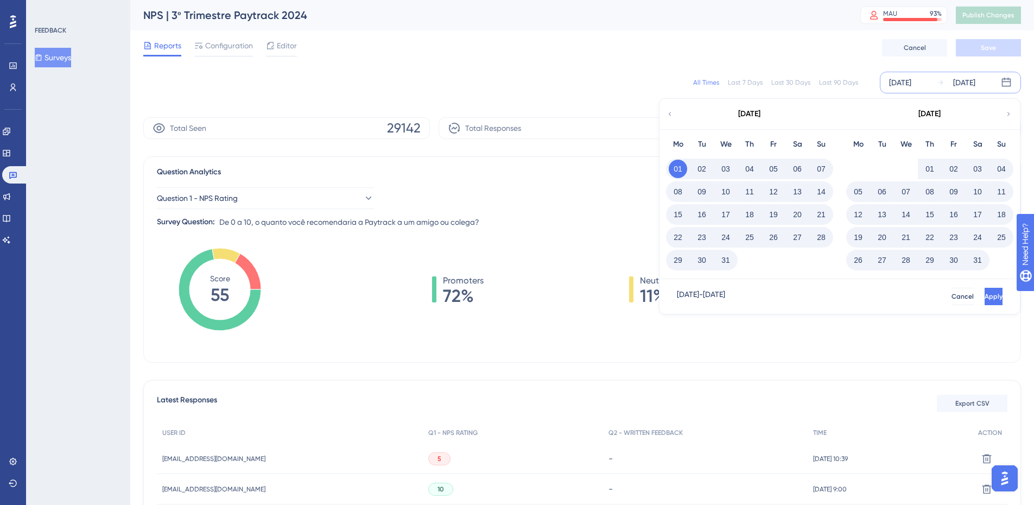 The image size is (1034, 505). What do you see at coordinates (820, 433) in the screenshot?
I see `span: TIME` at bounding box center [820, 433].